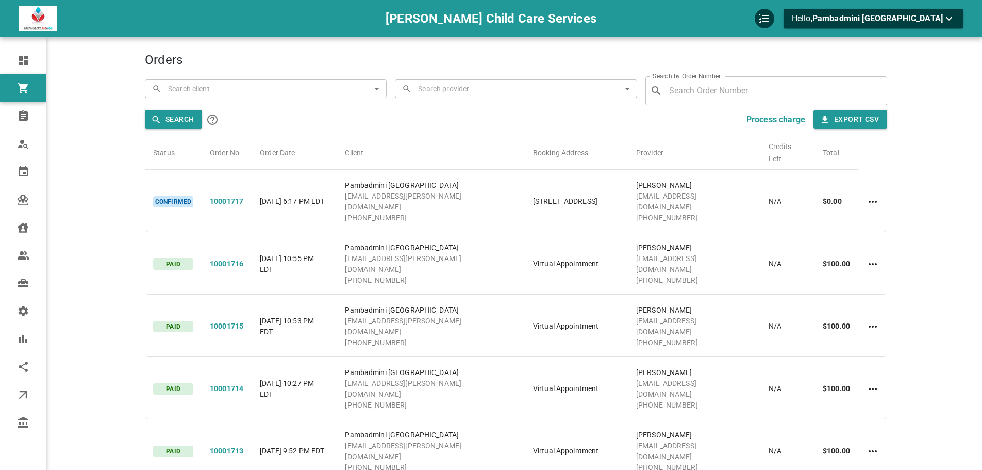 This screenshot has height=470, width=982. Describe the element at coordinates (765, 19) in the screenshot. I see `div: QuickStart Guide` at that location.